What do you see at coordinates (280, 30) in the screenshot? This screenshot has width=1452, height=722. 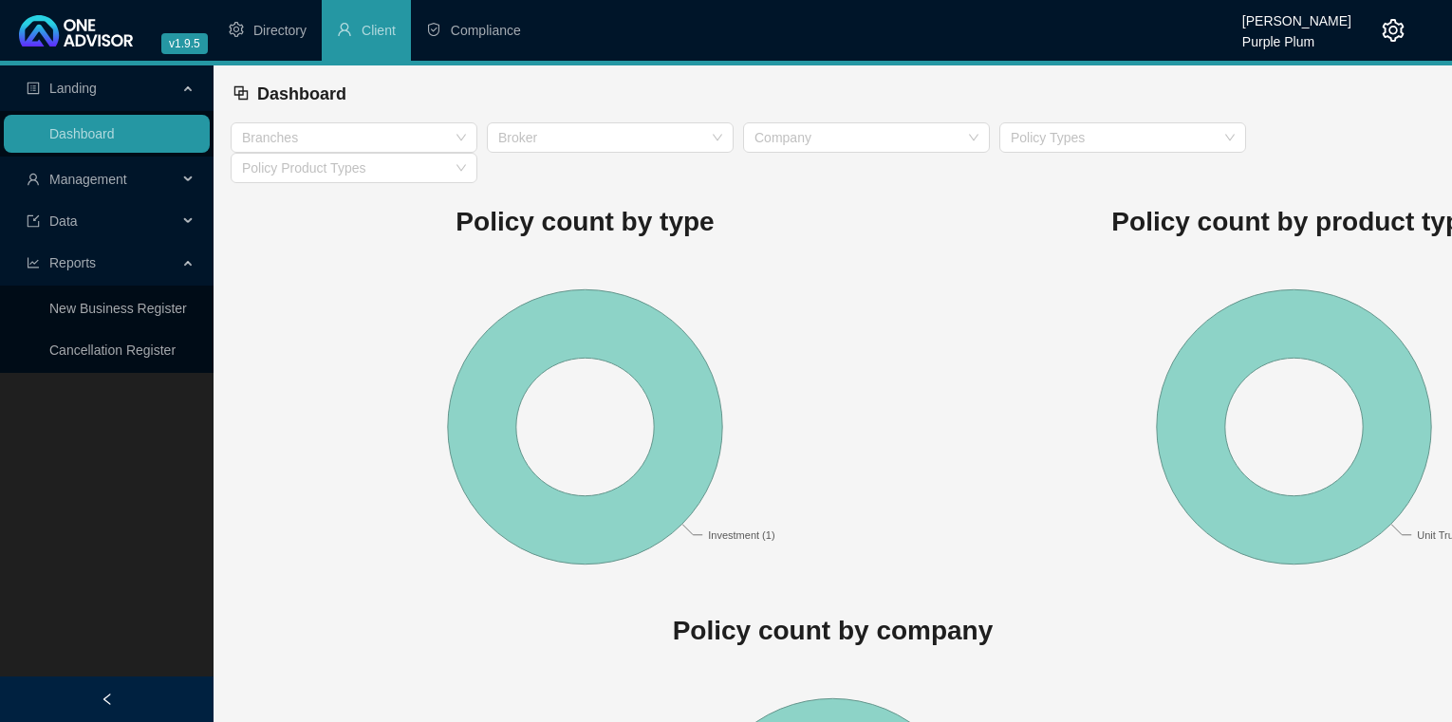 I see `span: Directory` at bounding box center [280, 30].